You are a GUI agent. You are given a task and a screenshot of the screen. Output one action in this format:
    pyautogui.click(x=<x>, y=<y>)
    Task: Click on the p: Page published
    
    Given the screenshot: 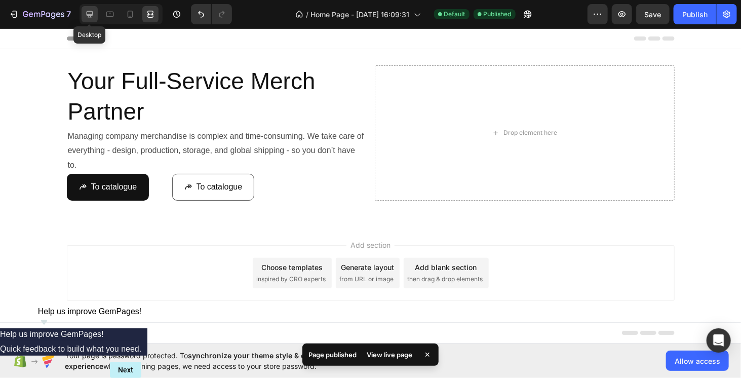 What is the action you would take?
    pyautogui.click(x=332, y=354)
    